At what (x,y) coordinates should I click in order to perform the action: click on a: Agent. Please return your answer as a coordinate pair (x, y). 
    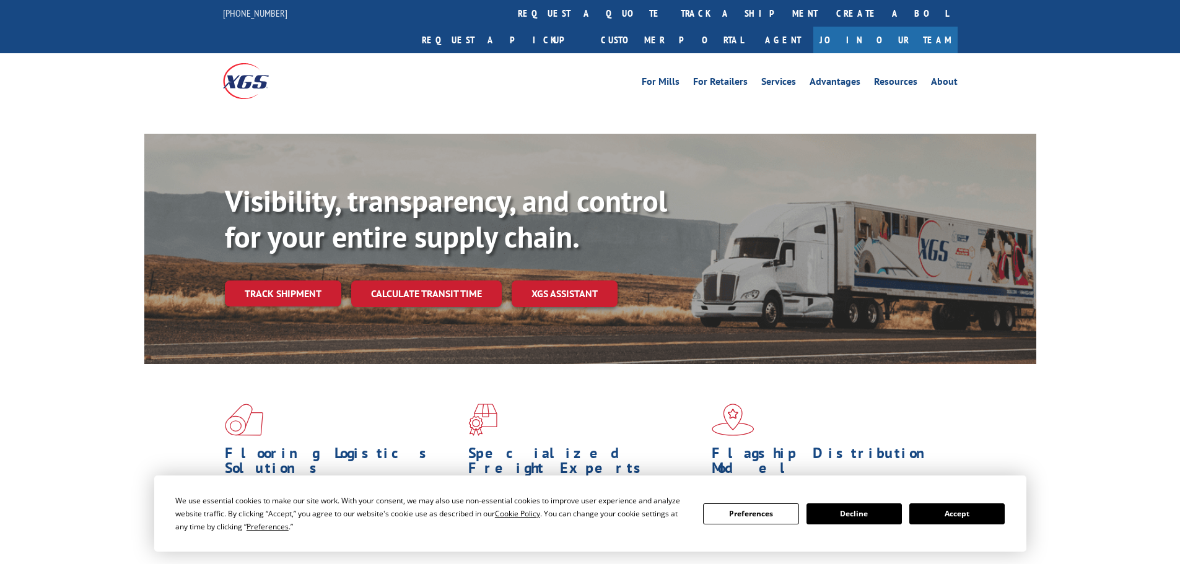
    Looking at the image, I should click on (783, 40).